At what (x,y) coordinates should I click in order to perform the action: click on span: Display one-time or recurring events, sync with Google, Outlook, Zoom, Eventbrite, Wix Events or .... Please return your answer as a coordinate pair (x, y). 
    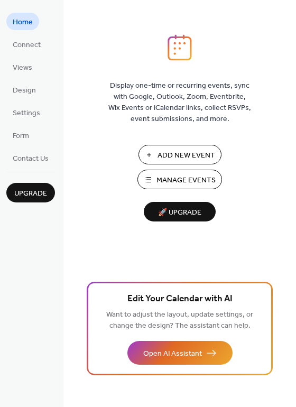
    Looking at the image, I should click on (180, 103).